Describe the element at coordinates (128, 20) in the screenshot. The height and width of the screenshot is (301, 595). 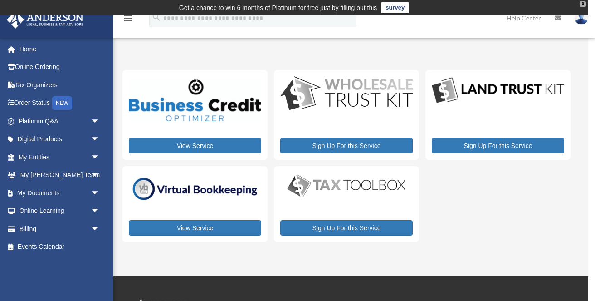
I see `a: menu` at that location.